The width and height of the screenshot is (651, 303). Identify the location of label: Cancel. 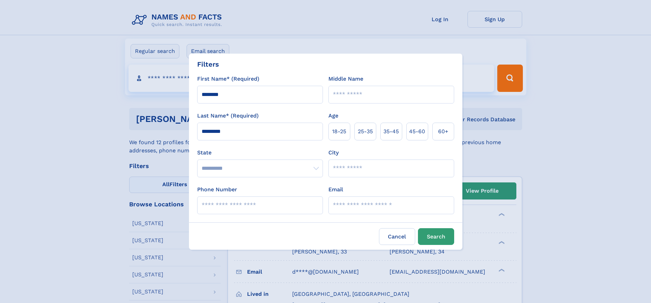
(397, 236).